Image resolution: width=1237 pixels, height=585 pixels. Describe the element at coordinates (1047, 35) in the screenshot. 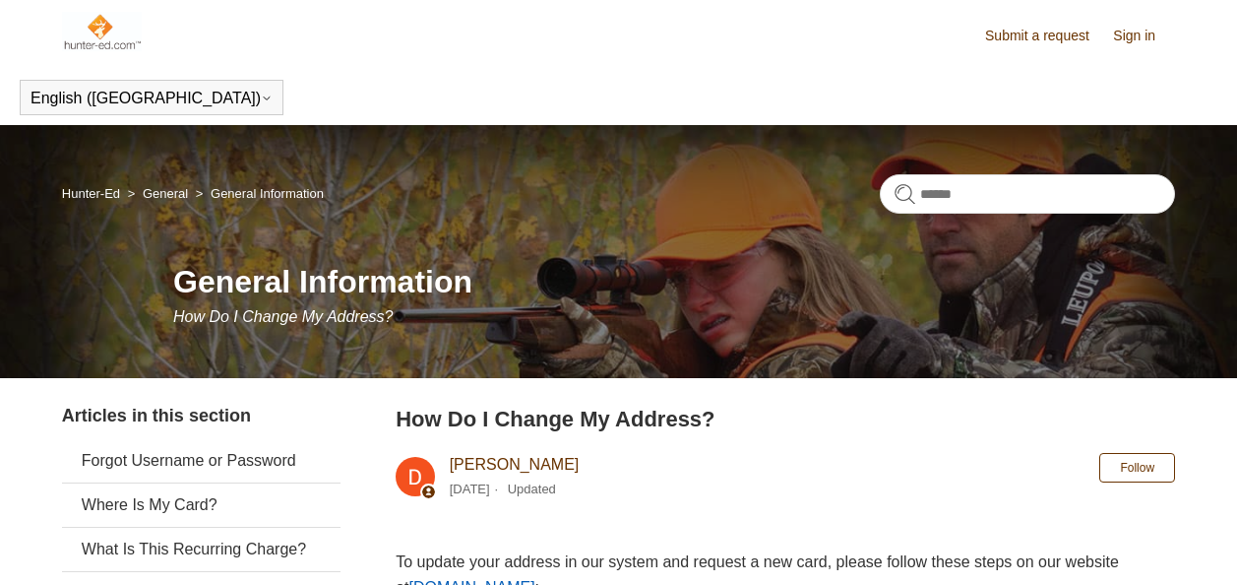

I see `a: Submit a request` at that location.